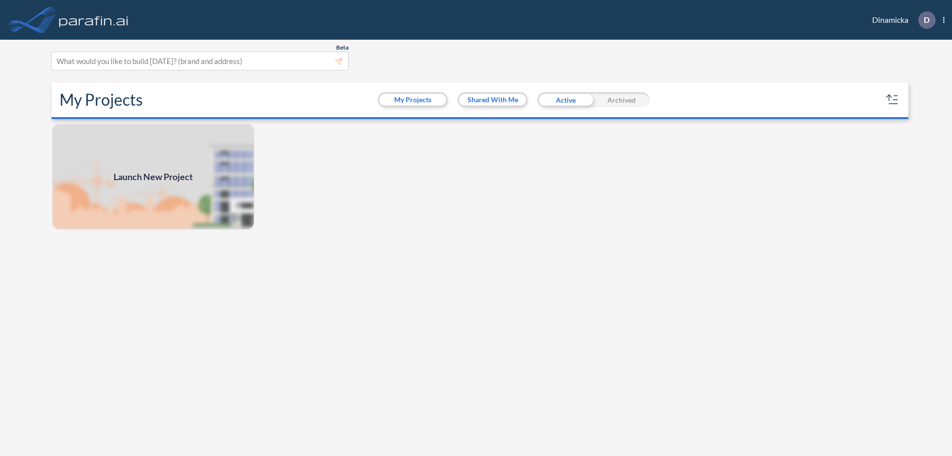 Image resolution: width=952 pixels, height=456 pixels. Describe the element at coordinates (927, 20) in the screenshot. I see `p: D` at that location.